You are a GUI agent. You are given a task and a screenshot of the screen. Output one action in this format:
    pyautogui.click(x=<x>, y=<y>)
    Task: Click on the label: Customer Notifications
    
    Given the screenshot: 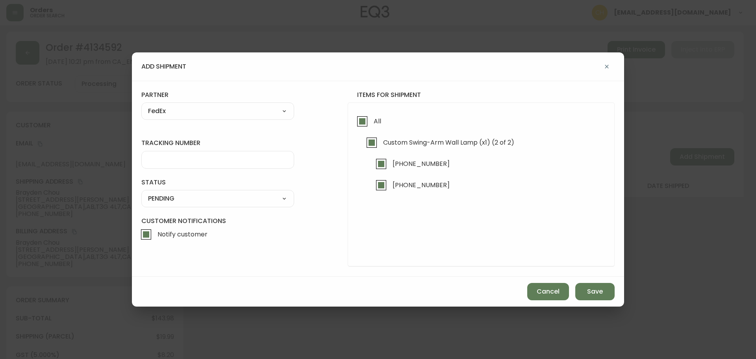 What is the action you would take?
    pyautogui.click(x=218, y=230)
    